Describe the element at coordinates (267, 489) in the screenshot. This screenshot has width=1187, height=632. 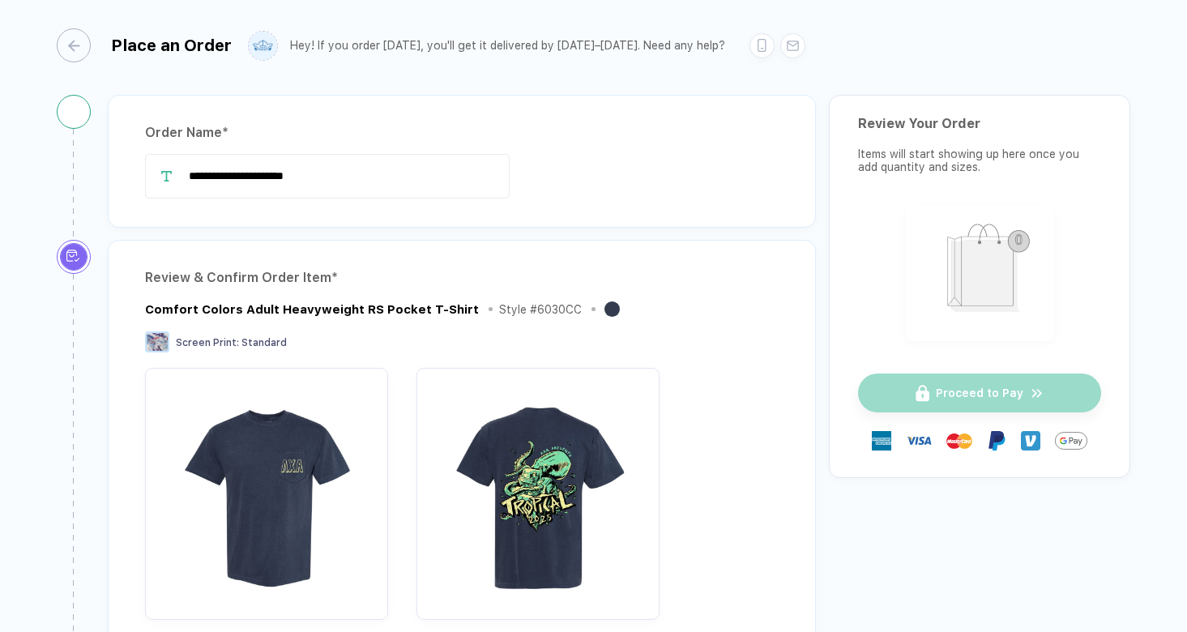
I see `img: ca673a75-cd3e-4c10-b514-66015b1ce46c_nt_front_1757449294751.jpg` at that location.